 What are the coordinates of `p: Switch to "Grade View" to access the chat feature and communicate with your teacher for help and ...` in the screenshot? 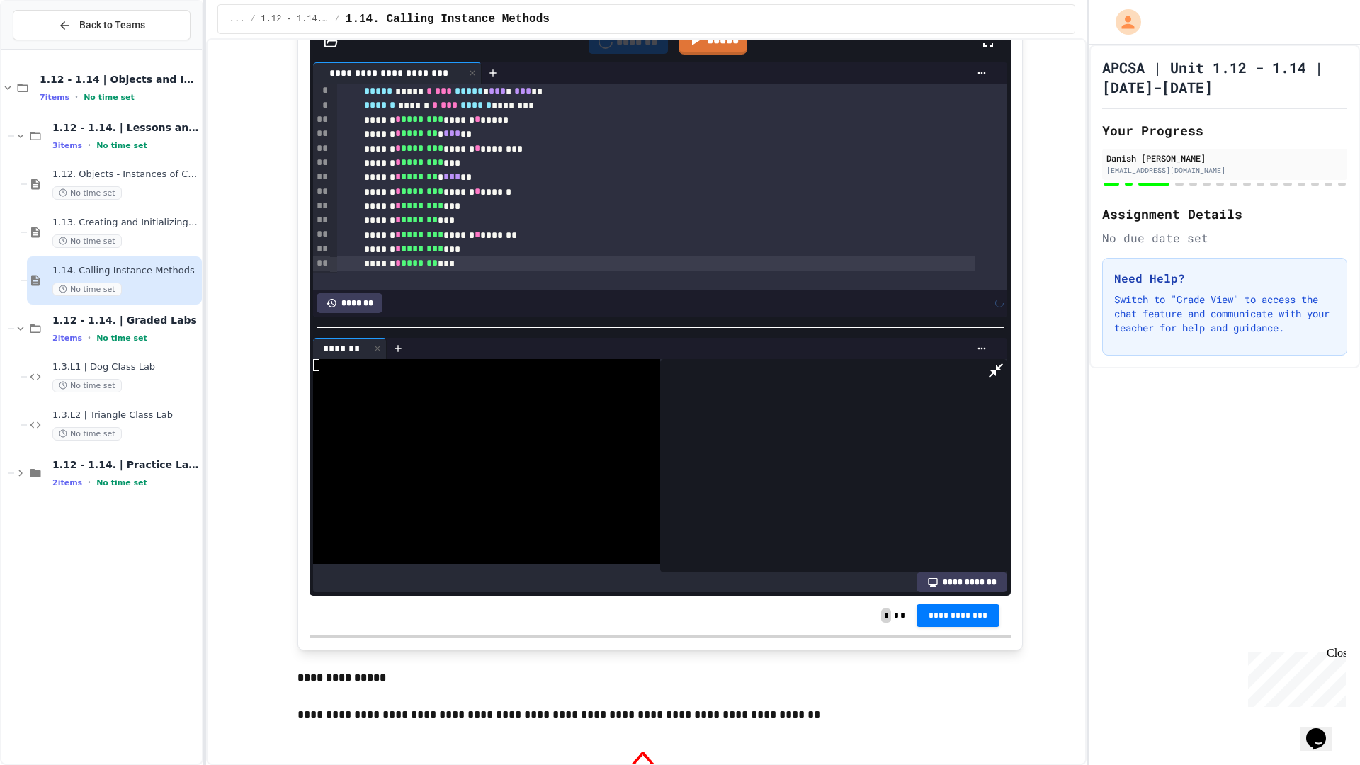 It's located at (1225, 314).